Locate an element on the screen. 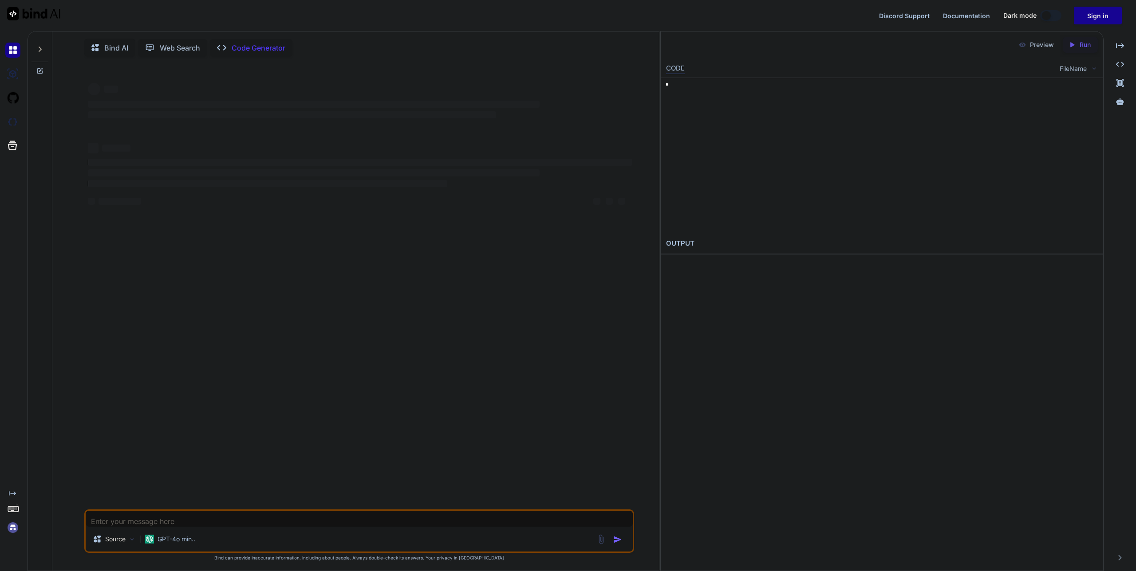 The width and height of the screenshot is (1136, 571). p: Run is located at coordinates (1085, 45).